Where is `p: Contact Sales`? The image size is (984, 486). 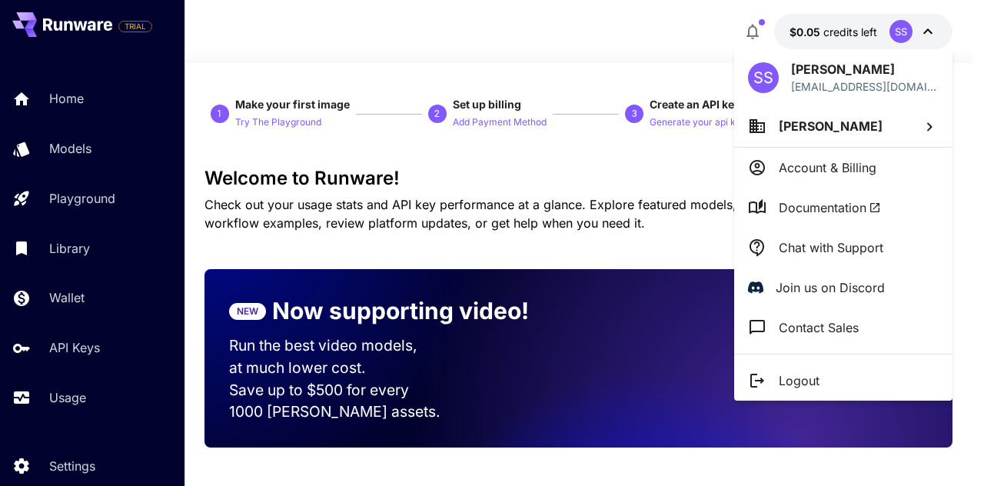 p: Contact Sales is located at coordinates (818, 327).